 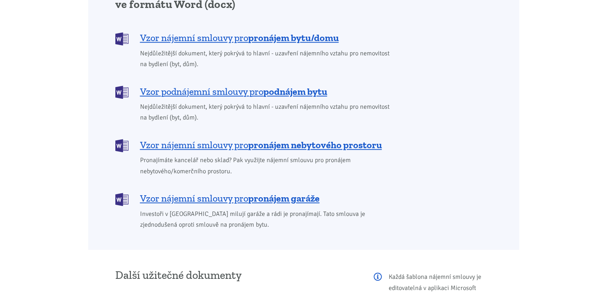 What do you see at coordinates (267, 166) in the screenshot?
I see `span: Pronajímáte kancelář nebo sklad? Pak využijte nájemní smlouvu pro pronájem nebytového/komerčního ...` at bounding box center [267, 166].